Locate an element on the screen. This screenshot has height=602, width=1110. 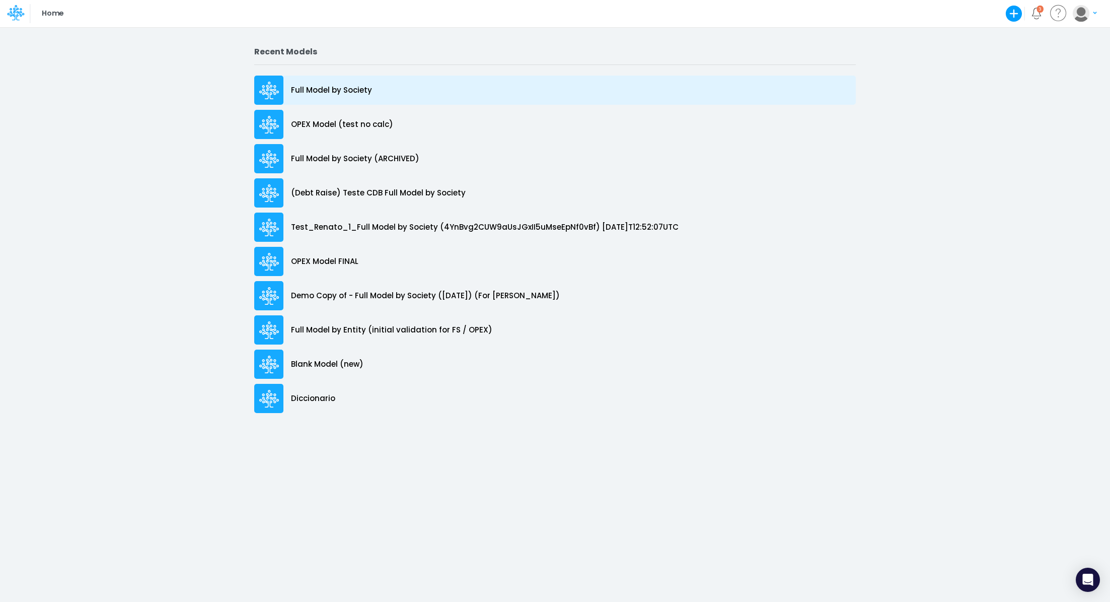
p: Full Model by Society (ARCHIVED) is located at coordinates (355, 159).